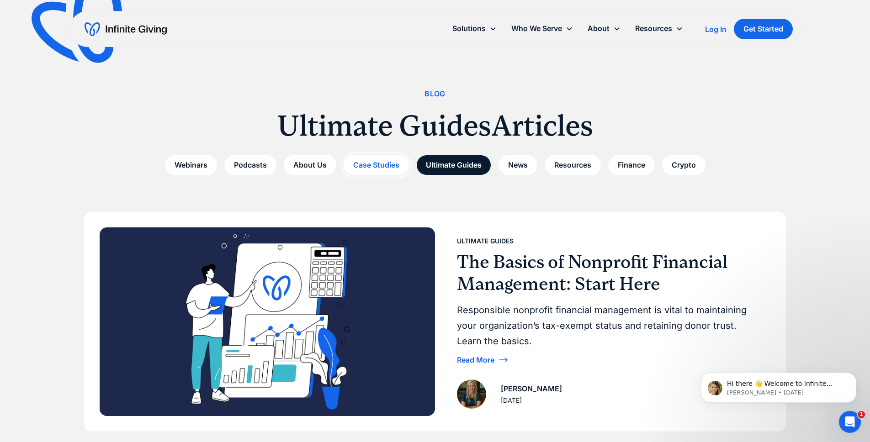  I want to click on h1: Ultimate Guides, so click(384, 126).